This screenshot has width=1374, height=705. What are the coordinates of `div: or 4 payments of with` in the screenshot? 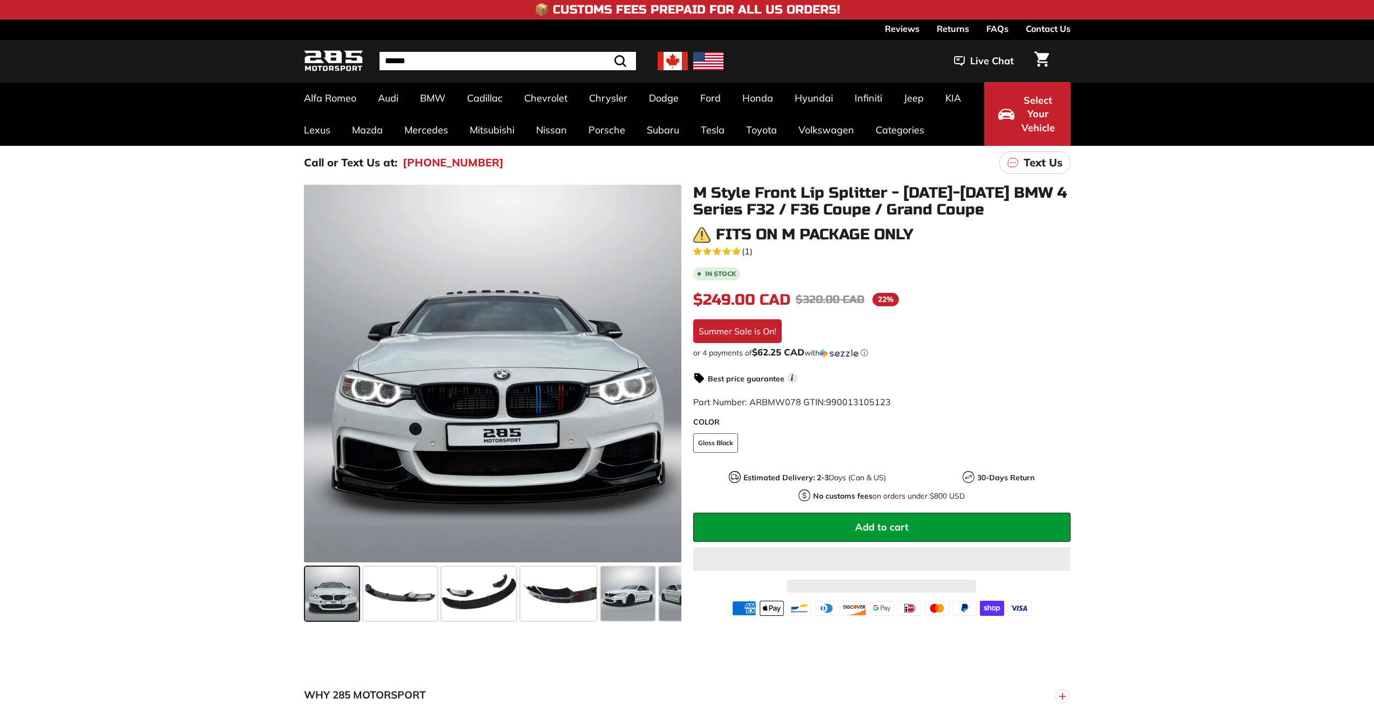 It's located at (882, 353).